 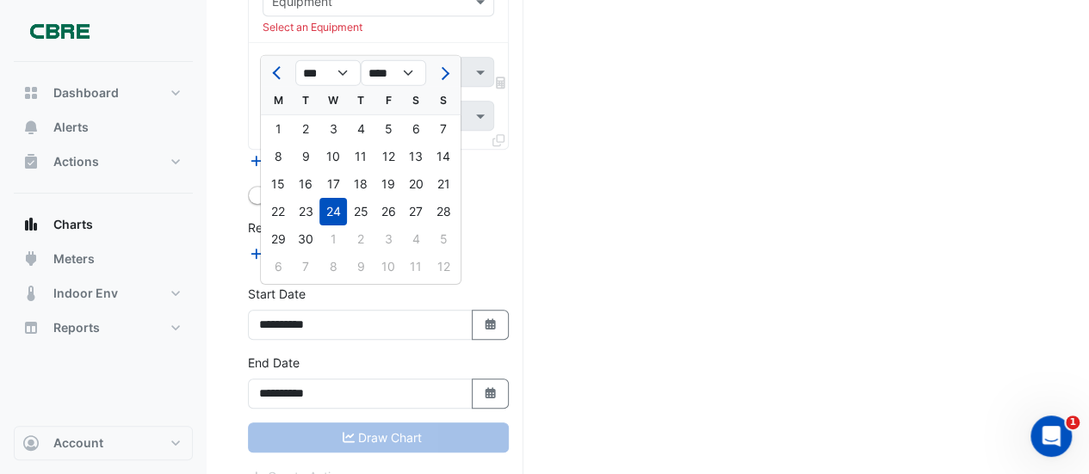 What do you see at coordinates (443, 212) in the screenshot?
I see `div: Sunday, September 28, 2025` at bounding box center [443, 212].